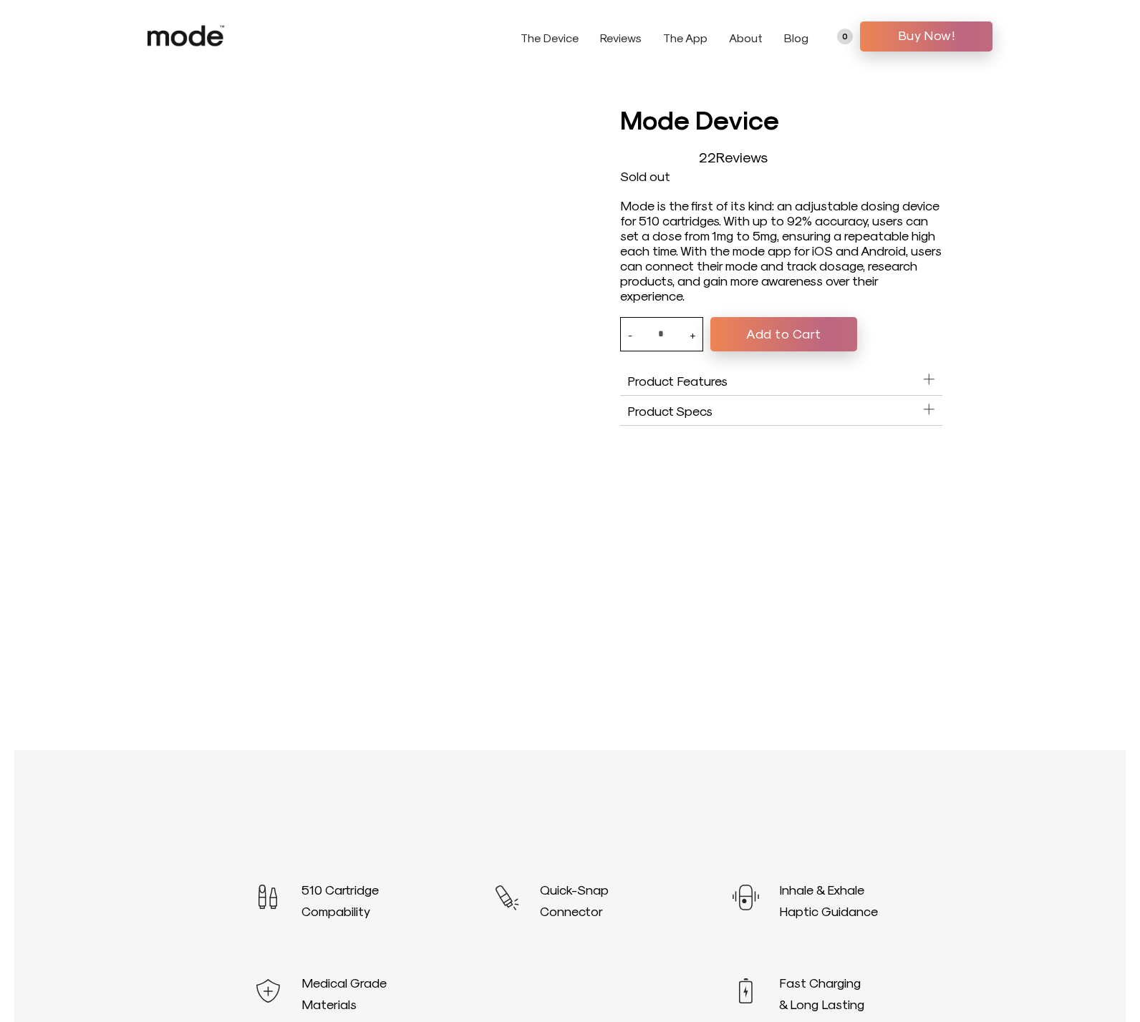 The height and width of the screenshot is (1022, 1140). I want to click on span: 22, so click(707, 157).